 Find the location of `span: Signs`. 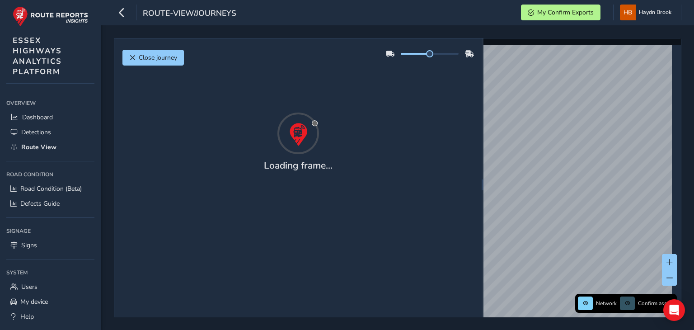

span: Signs is located at coordinates (29, 245).